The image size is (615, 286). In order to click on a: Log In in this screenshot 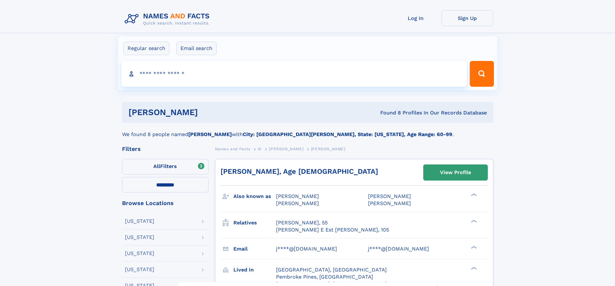, I will do `click(416, 18)`.